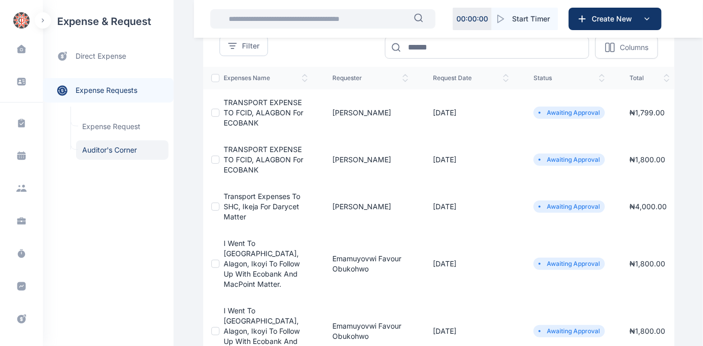 The height and width of the screenshot is (346, 703). Describe the element at coordinates (101, 56) in the screenshot. I see `span: direct expense` at that location.